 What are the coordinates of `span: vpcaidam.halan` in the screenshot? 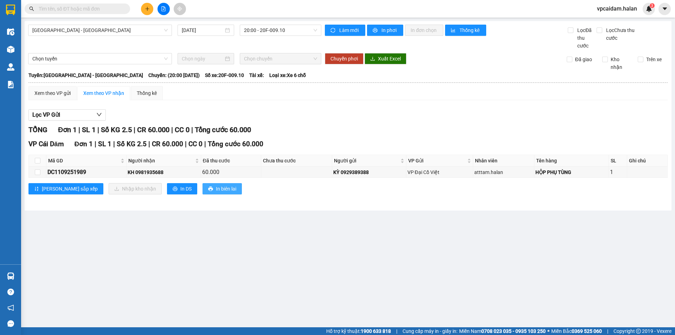 It's located at (617, 8).